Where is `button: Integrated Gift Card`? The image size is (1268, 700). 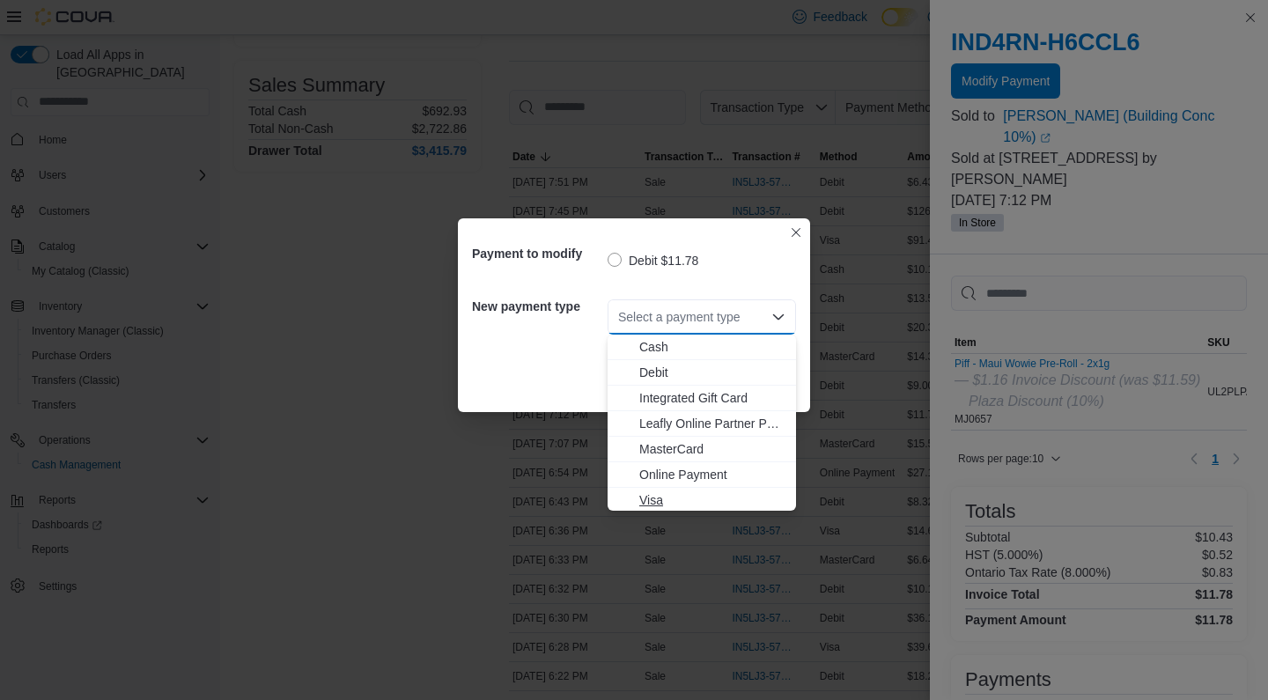
button: Integrated Gift Card is located at coordinates (702, 398).